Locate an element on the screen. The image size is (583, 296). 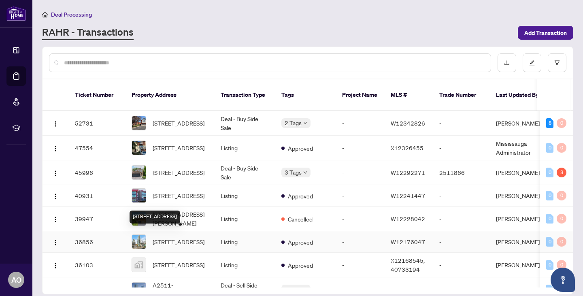
span: Deal Processing is located at coordinates (71, 15).